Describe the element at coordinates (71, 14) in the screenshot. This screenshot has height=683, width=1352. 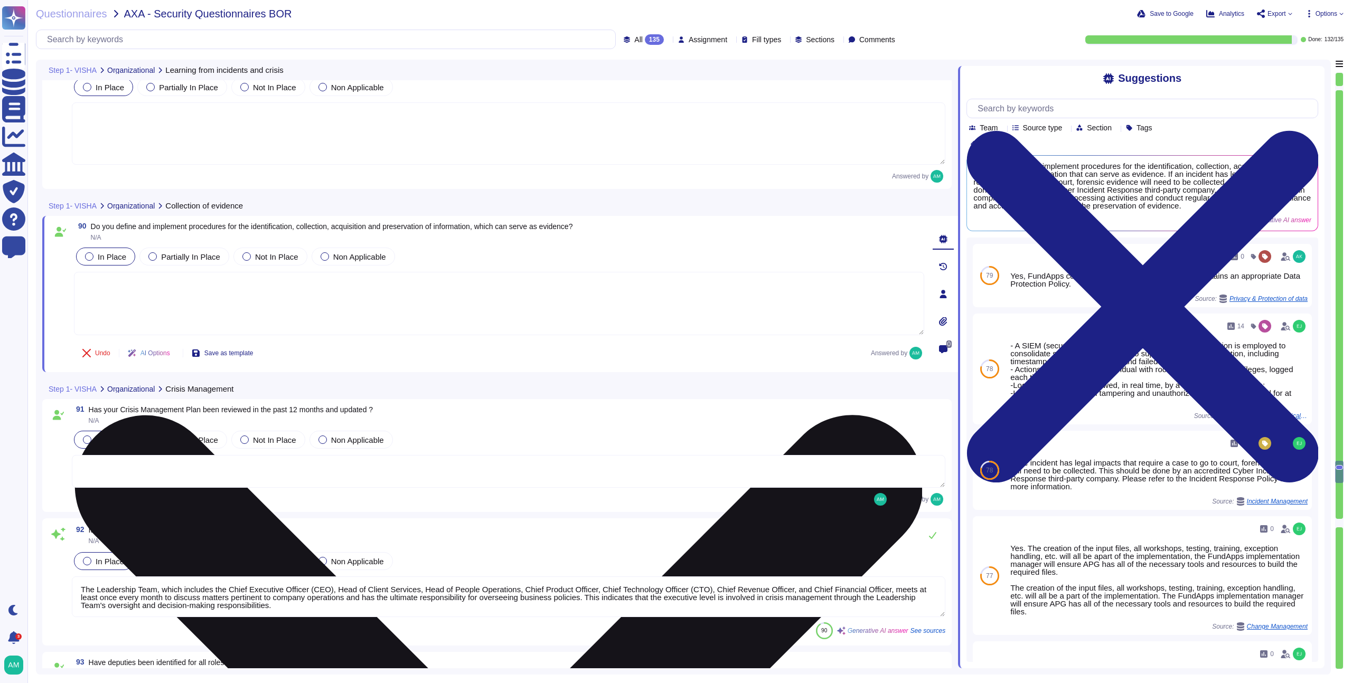
I see `span: Questionnaires` at that location.